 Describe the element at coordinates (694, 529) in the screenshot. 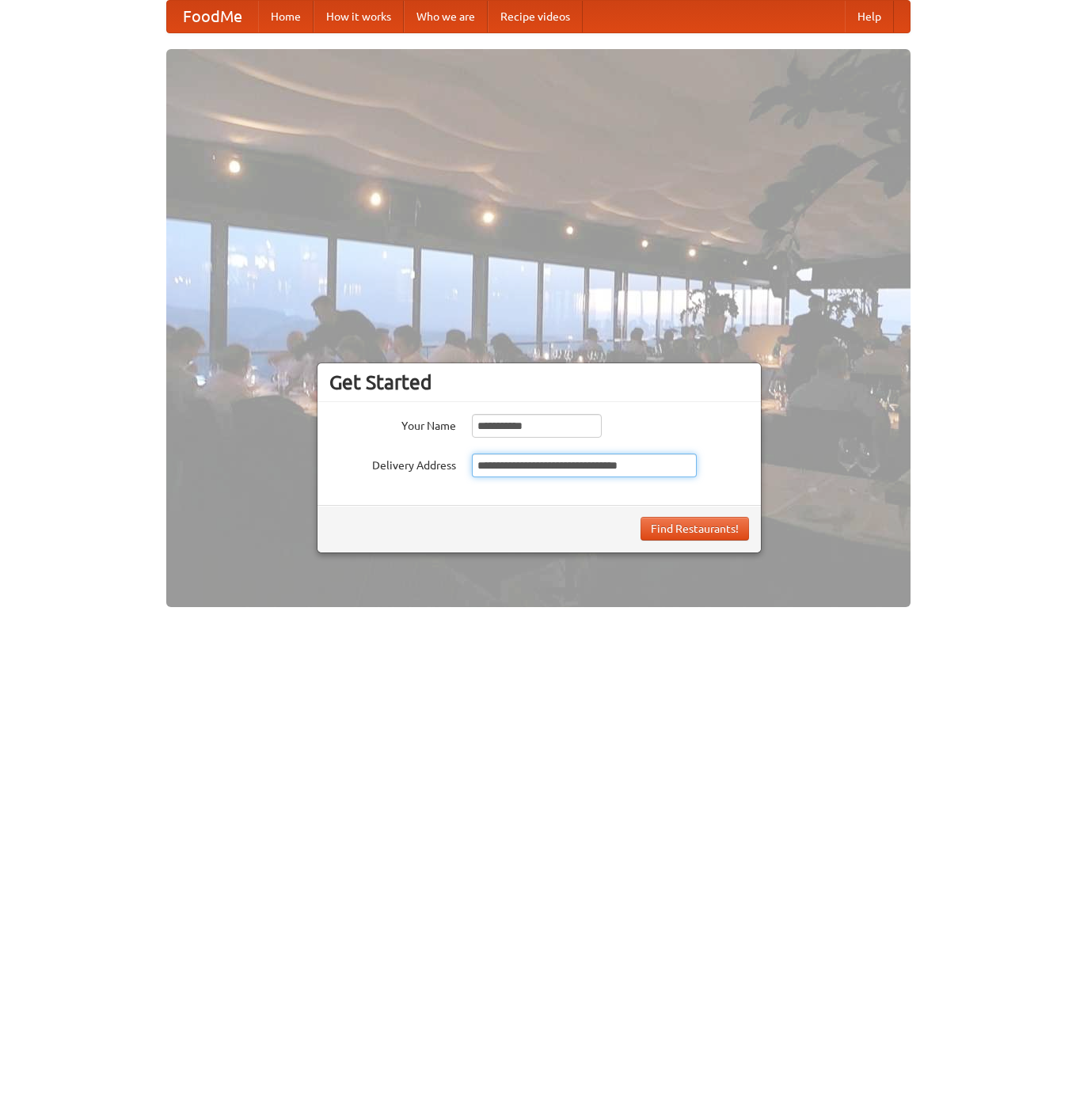

I see `button: Find Restaurants!` at that location.